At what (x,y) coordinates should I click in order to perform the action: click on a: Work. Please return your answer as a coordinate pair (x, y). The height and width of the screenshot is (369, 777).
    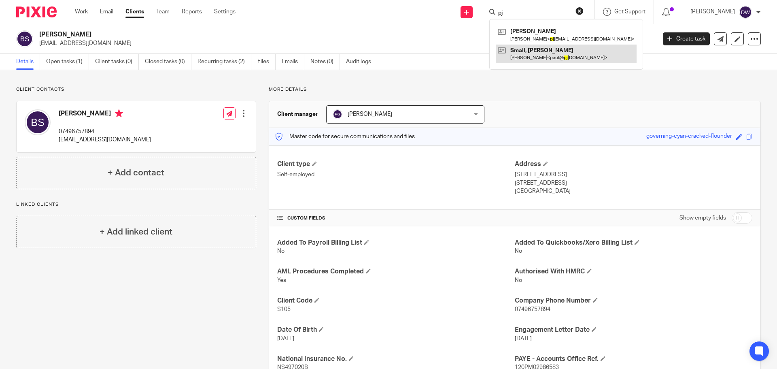
    Looking at the image, I should click on (81, 12).